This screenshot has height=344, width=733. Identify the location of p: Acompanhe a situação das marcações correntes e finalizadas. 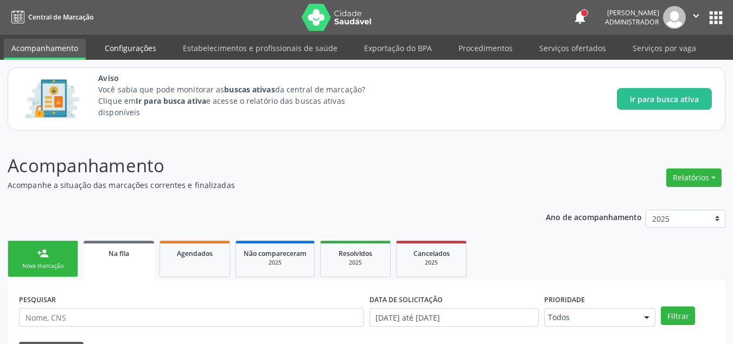
(259, 185).